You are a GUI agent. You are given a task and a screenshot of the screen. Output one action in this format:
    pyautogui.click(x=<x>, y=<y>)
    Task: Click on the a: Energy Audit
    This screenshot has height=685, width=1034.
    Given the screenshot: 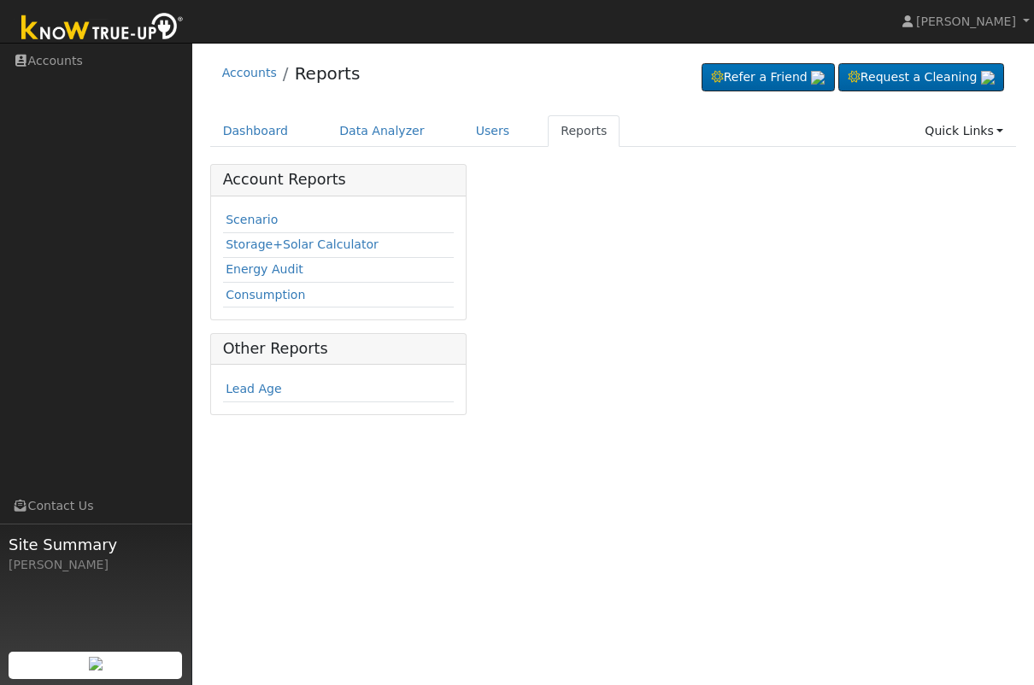 What is the action you would take?
    pyautogui.click(x=264, y=269)
    